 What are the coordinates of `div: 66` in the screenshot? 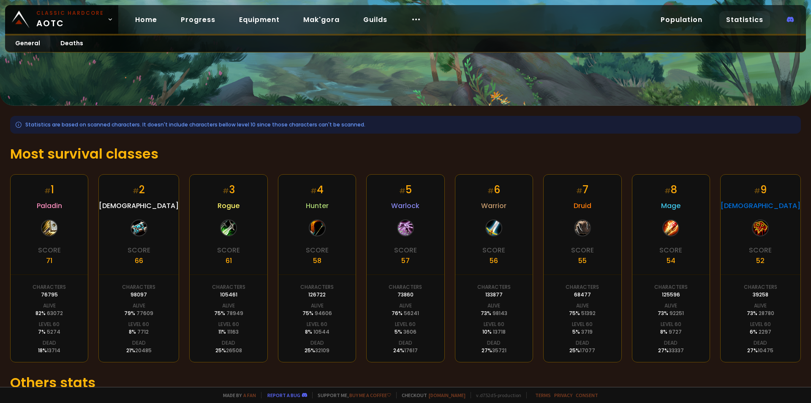 It's located at (139, 260).